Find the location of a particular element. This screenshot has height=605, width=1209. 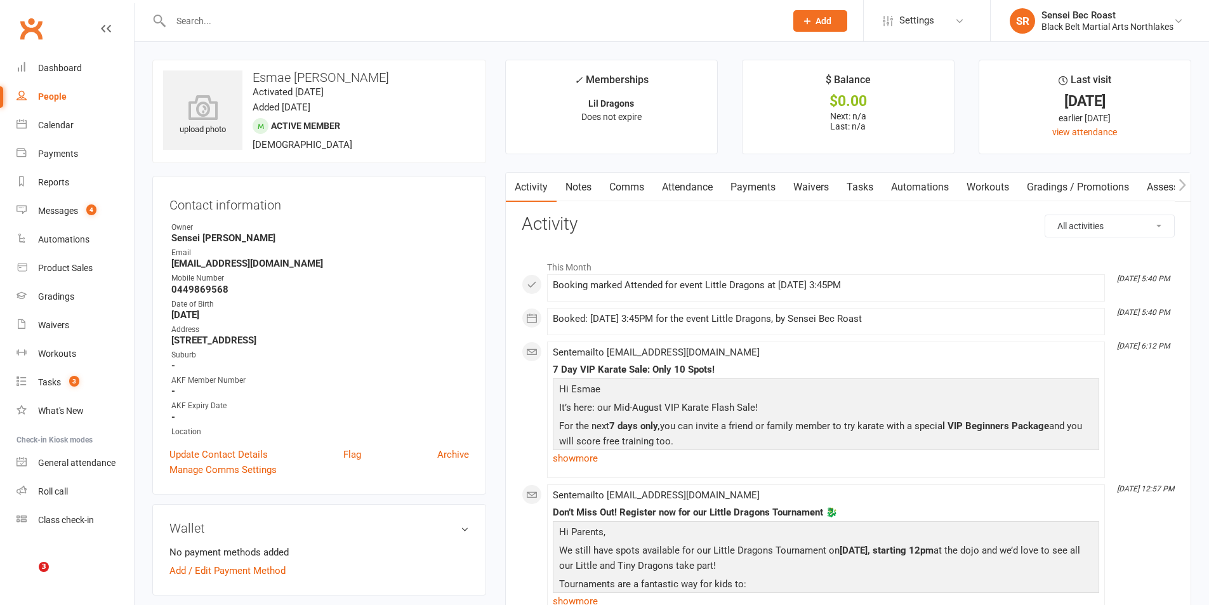

div: $0.00 is located at coordinates (848, 101).